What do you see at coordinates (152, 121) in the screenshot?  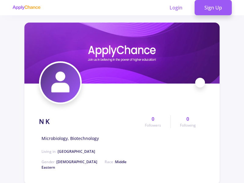 I see `a: 0Followers` at bounding box center [152, 121].